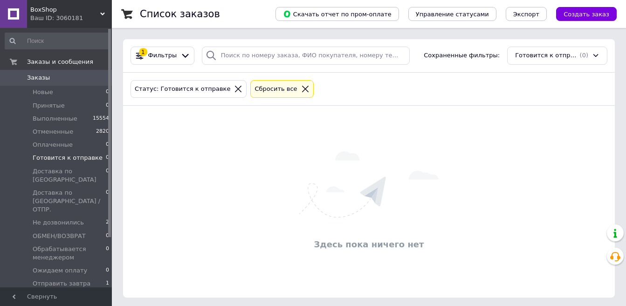 Image resolution: width=626 pixels, height=306 pixels. I want to click on span: Сохраненные фильтры:, so click(462, 55).